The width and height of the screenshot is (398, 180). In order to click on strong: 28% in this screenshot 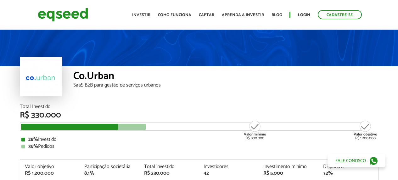, I will do `click(33, 139)`.